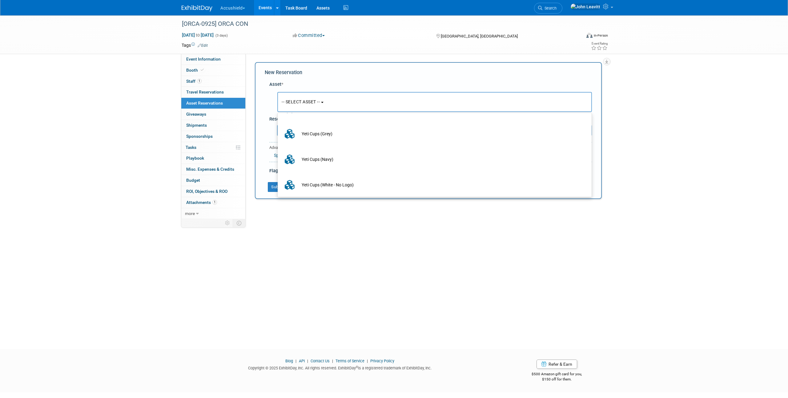  I want to click on a: more, so click(213, 214).